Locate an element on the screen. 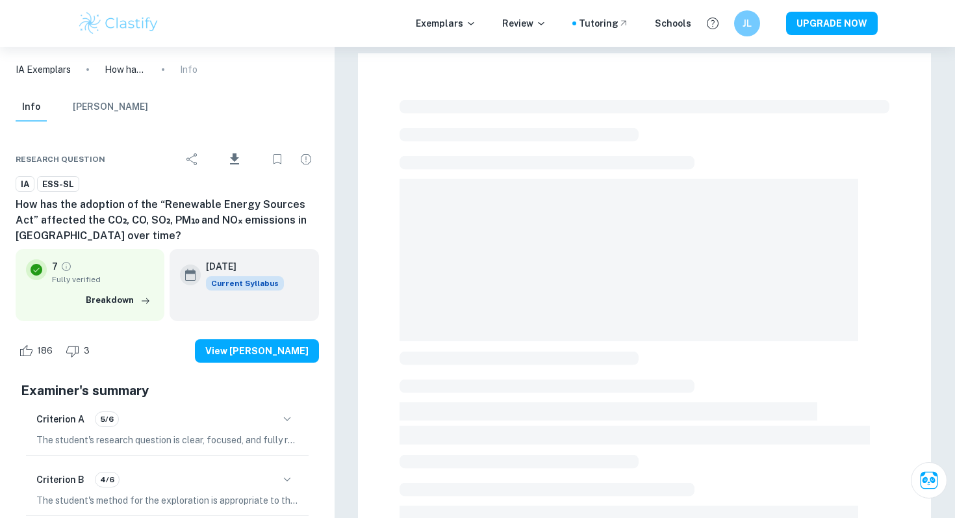 Image resolution: width=955 pixels, height=518 pixels. img: Clastify logo is located at coordinates (118, 23).